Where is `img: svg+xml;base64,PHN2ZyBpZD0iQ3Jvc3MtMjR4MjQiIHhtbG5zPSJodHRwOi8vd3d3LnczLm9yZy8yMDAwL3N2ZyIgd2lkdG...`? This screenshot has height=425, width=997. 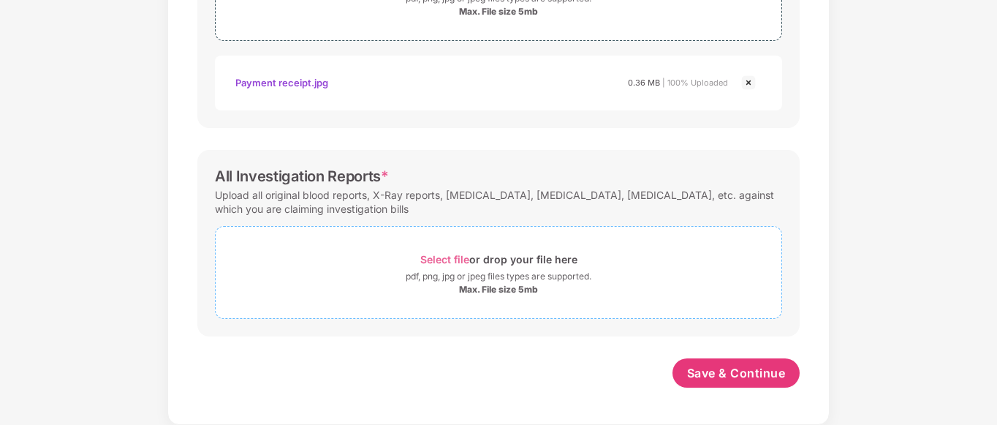
img: svg+xml;base64,PHN2ZyBpZD0iQ3Jvc3MtMjR4MjQiIHhtbG5zPSJodHRwOi8vd3d3LnczLm9yZy8yMDAwL3N2ZyIgd2lkdG... is located at coordinates (748, 83).